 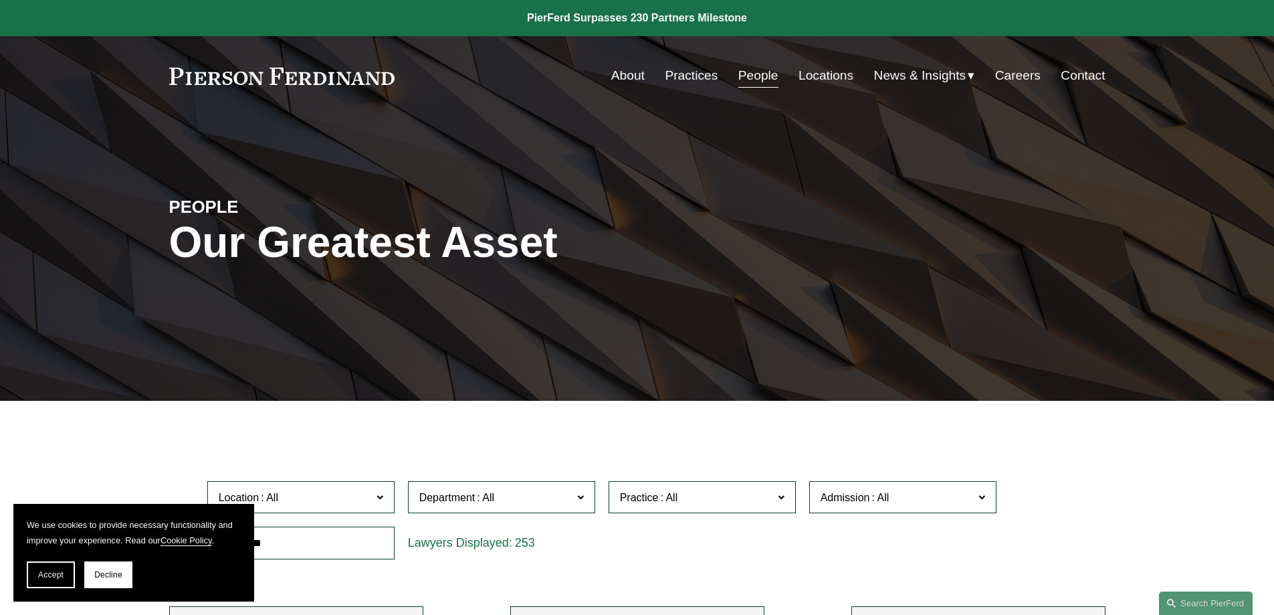 I want to click on h4: PEOPLE, so click(x=286, y=207).